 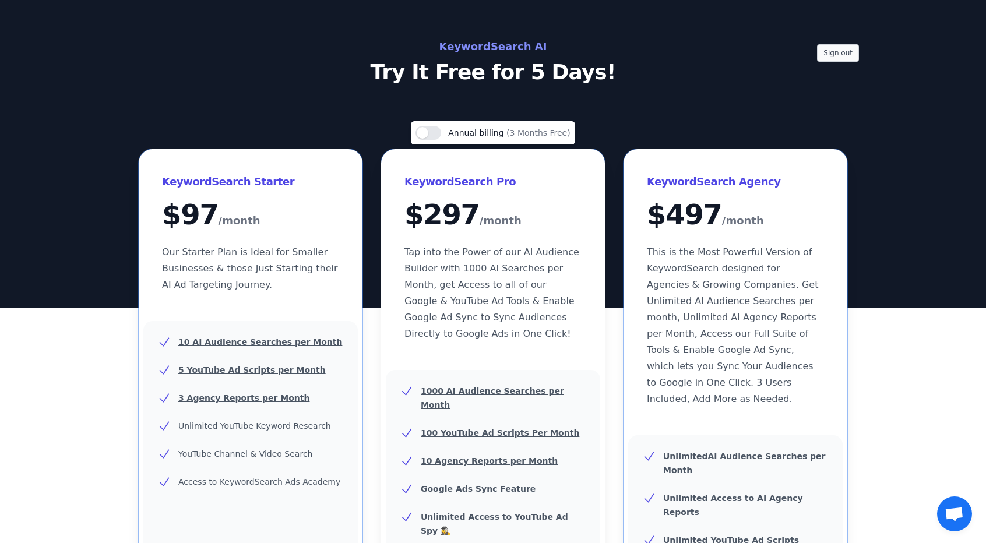 I want to click on span: YouTube Channel & Video Search, so click(x=245, y=454).